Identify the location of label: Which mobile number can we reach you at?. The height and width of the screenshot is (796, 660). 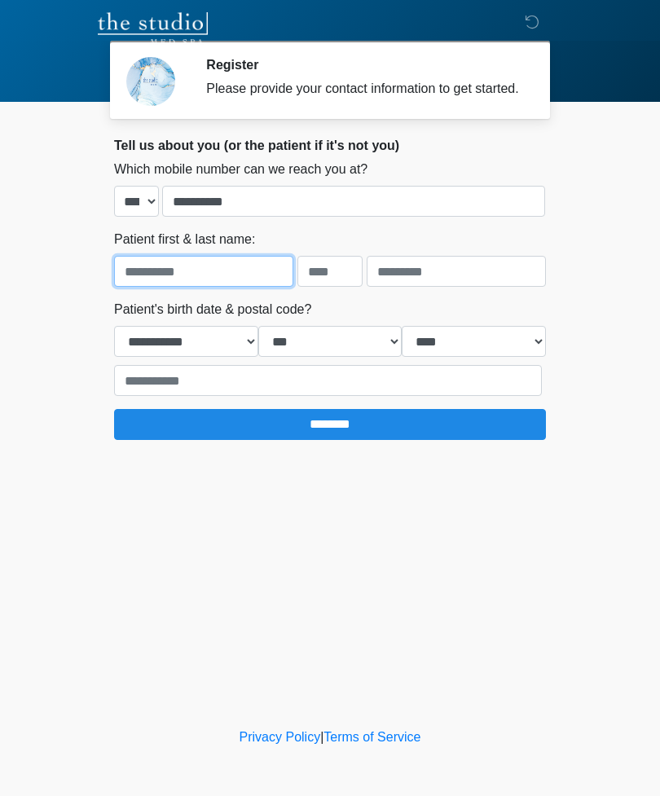
(240, 169).